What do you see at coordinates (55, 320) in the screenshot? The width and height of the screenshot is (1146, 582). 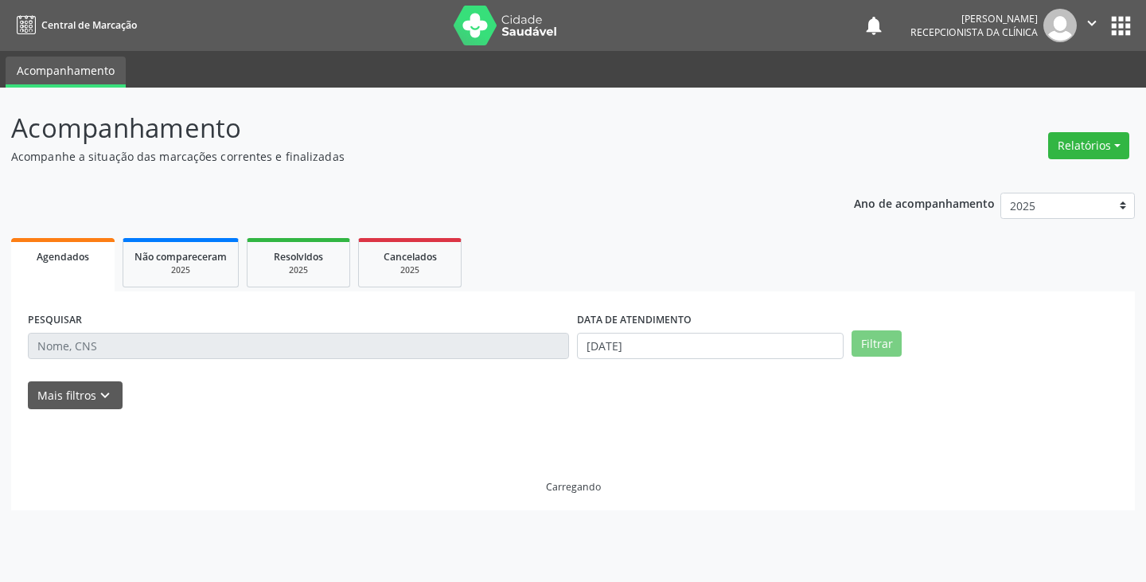 I see `label: PESQUISAR` at bounding box center [55, 320].